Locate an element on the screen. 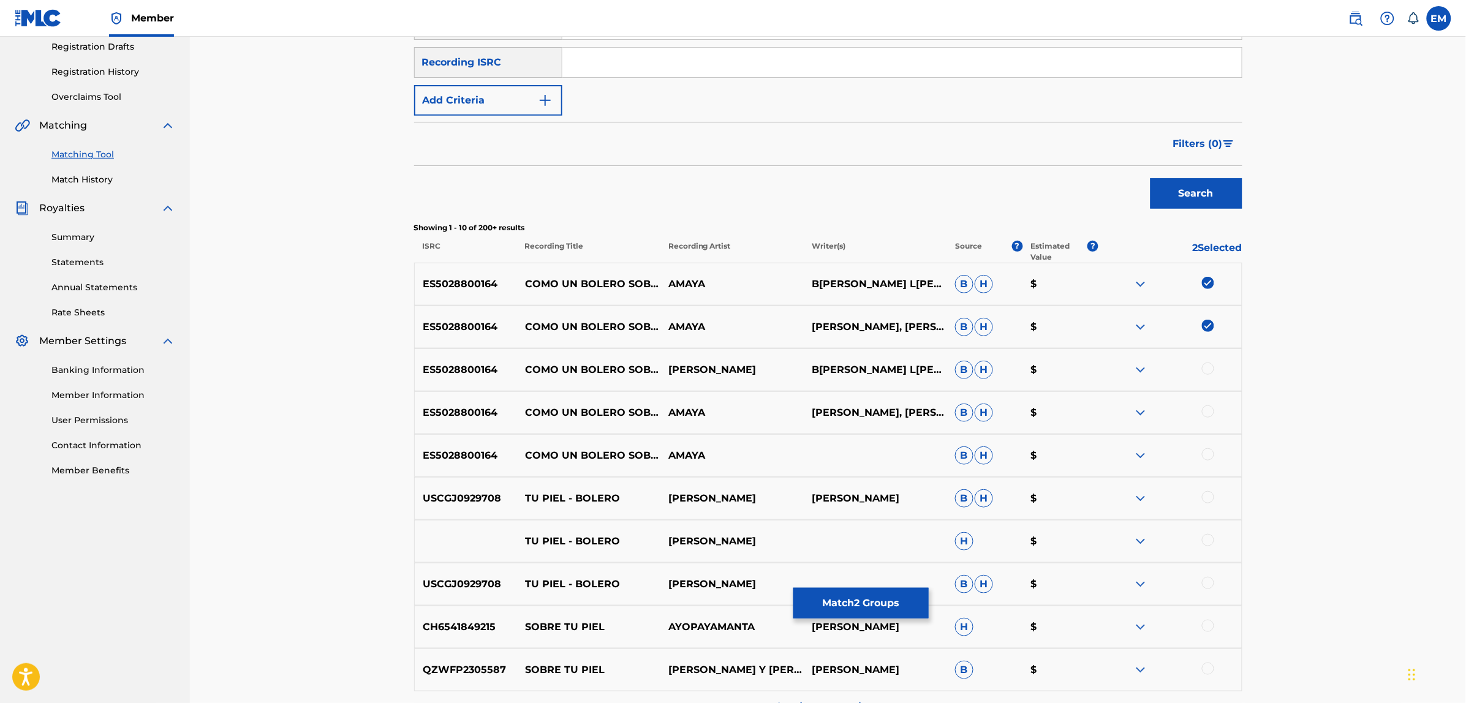  span: Member Settings is located at coordinates (83, 341).